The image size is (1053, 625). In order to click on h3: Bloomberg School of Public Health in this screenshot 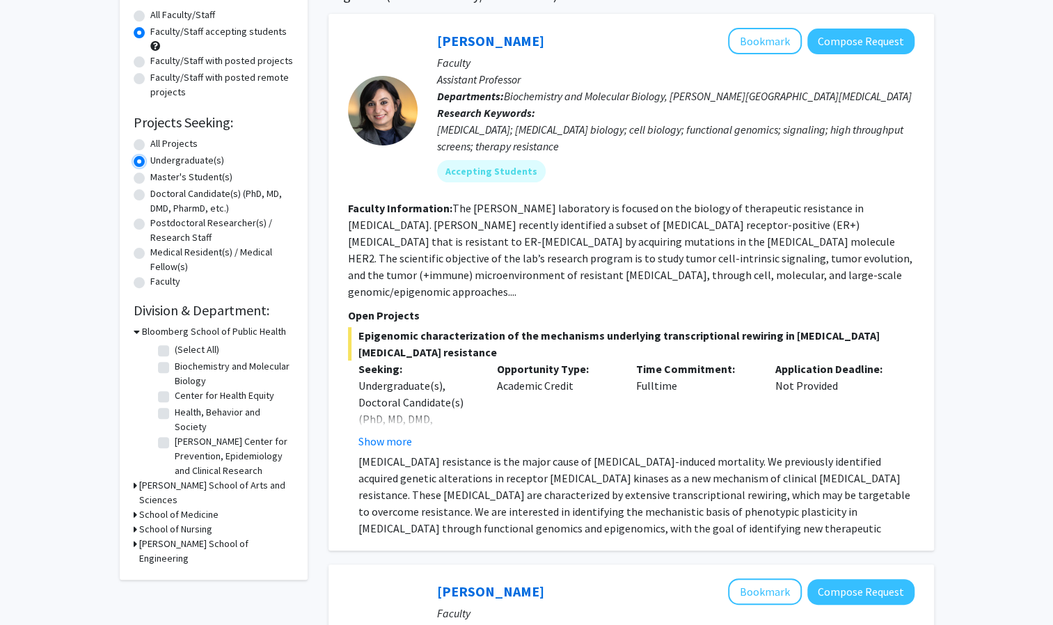, I will do `click(214, 331)`.